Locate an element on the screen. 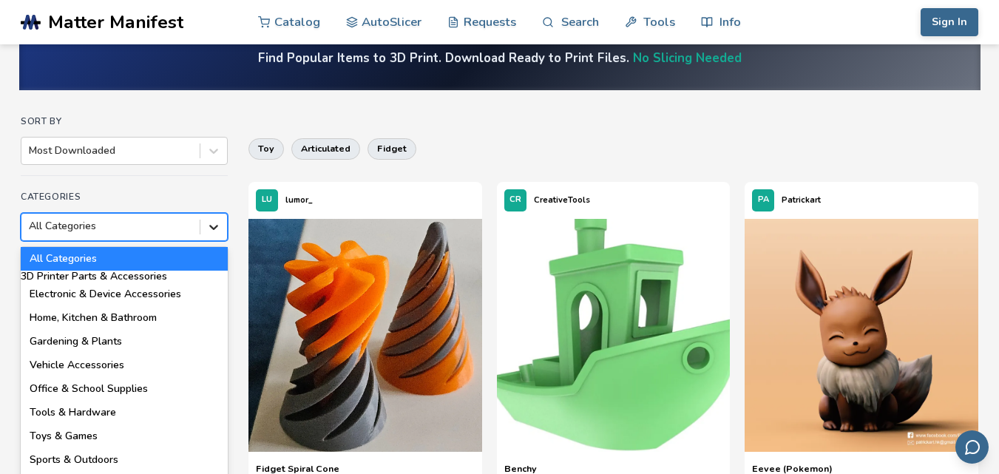 The height and width of the screenshot is (474, 999). div: Vehicle Accessories is located at coordinates (124, 365).